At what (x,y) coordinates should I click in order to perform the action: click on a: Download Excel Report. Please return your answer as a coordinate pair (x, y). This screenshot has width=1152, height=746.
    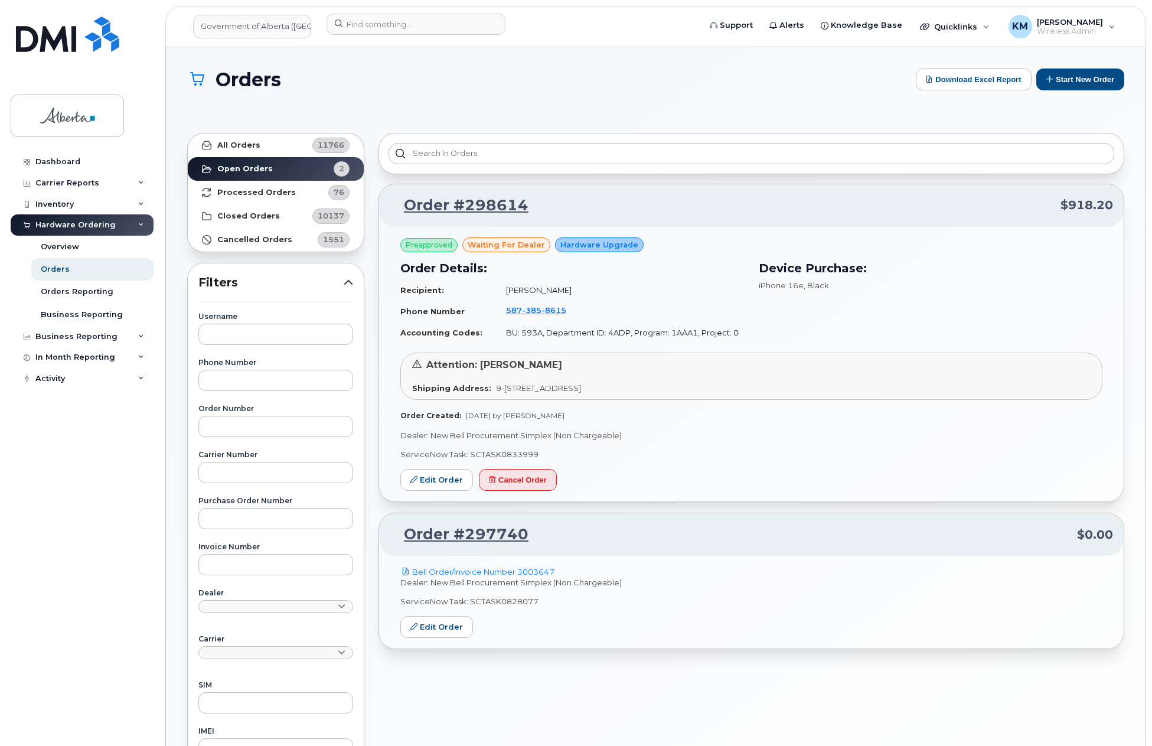
    Looking at the image, I should click on (974, 79).